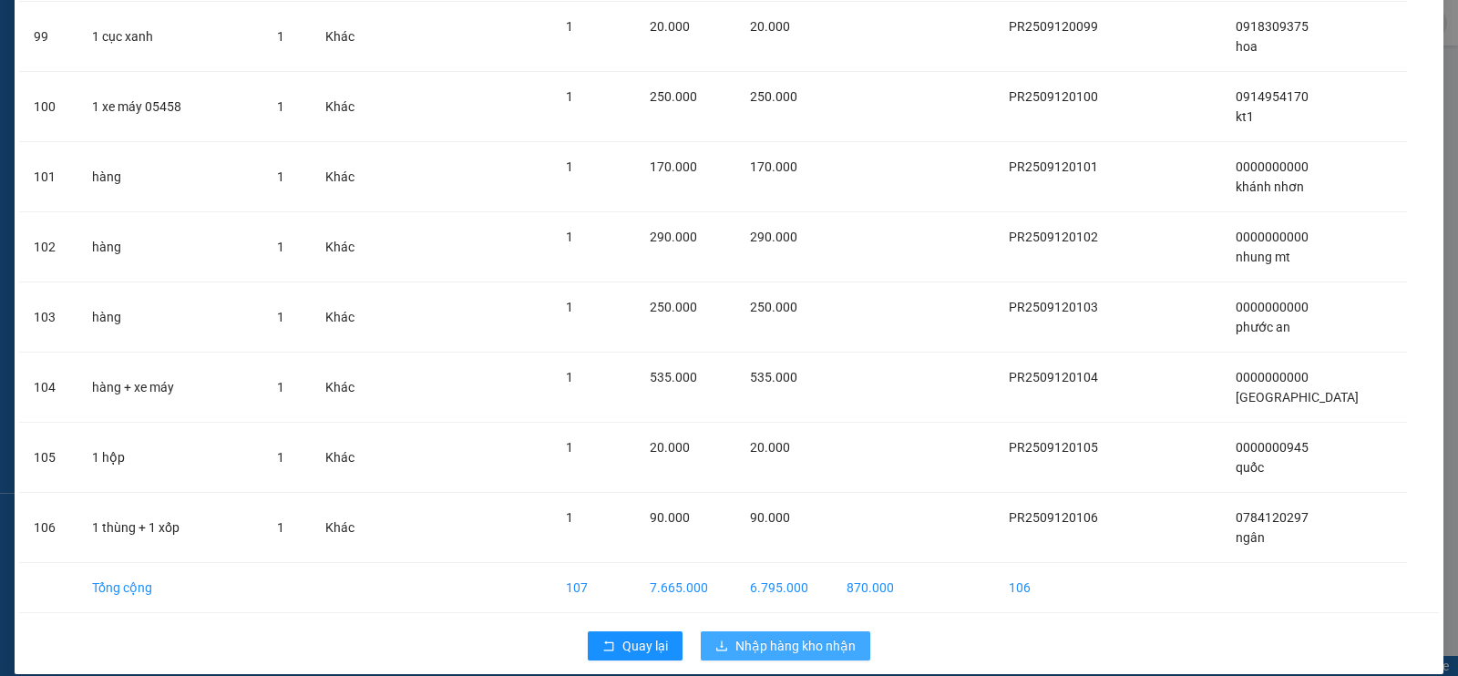 The image size is (1458, 676). Describe the element at coordinates (48, 36) in the screenshot. I see `td: 99` at that location.